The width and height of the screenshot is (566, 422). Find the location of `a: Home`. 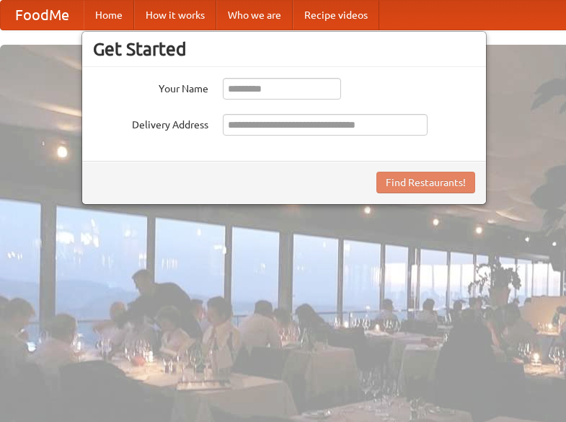

a: Home is located at coordinates (109, 15).